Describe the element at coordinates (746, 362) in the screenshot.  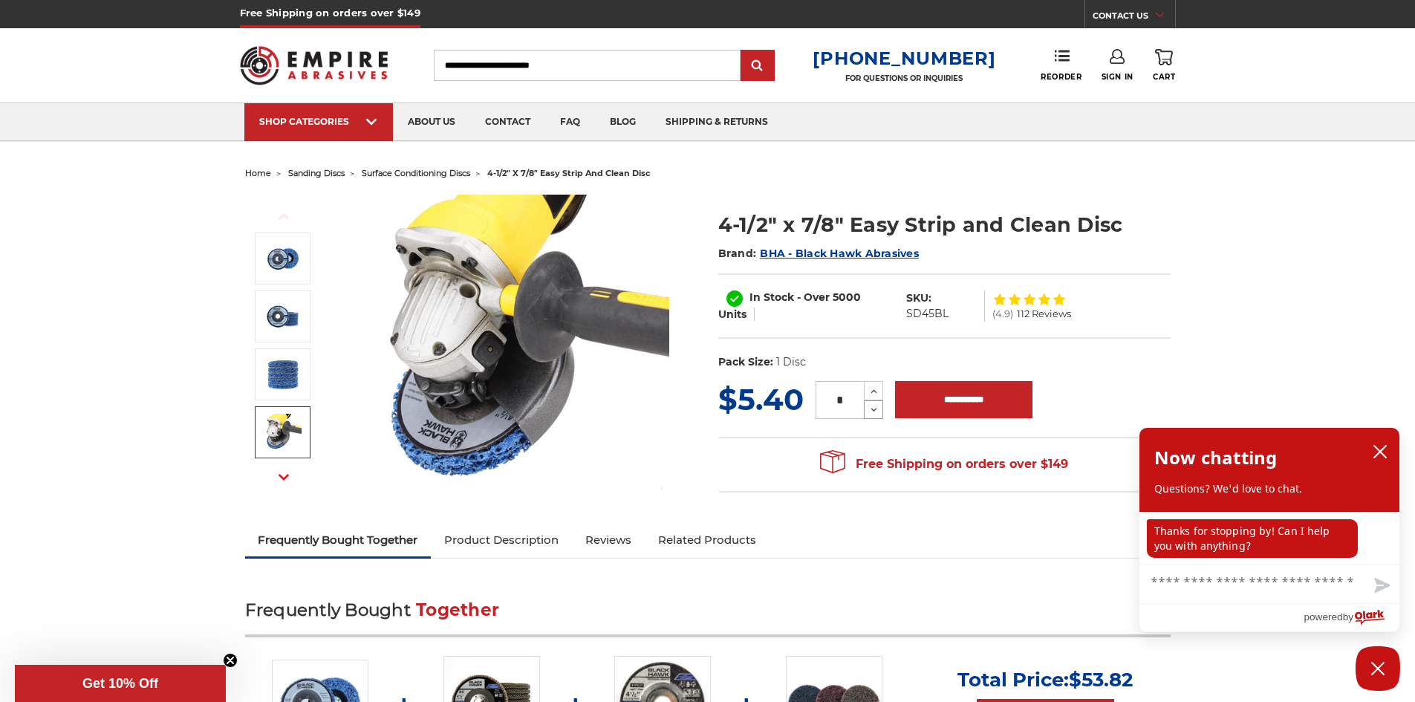
I see `dt: Pack Size:` at that location.